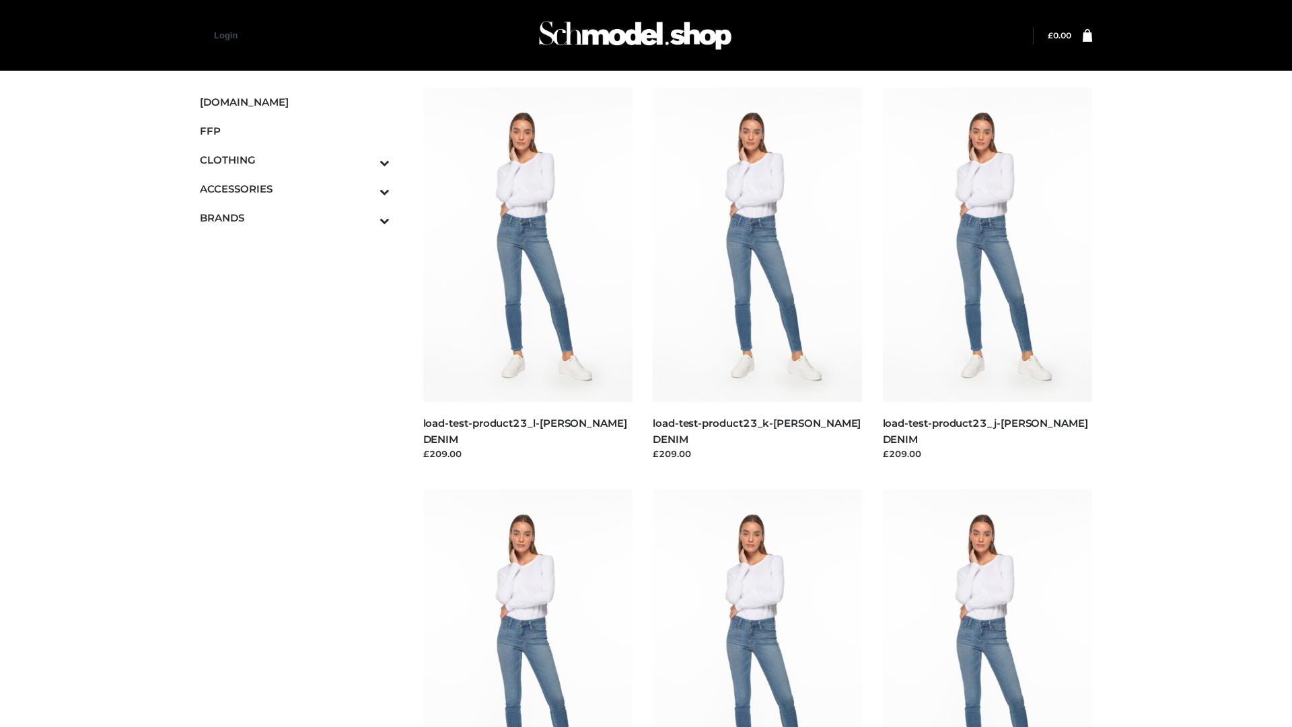 The image size is (1292, 727). What do you see at coordinates (225, 35) in the screenshot?
I see `a: Login` at bounding box center [225, 35].